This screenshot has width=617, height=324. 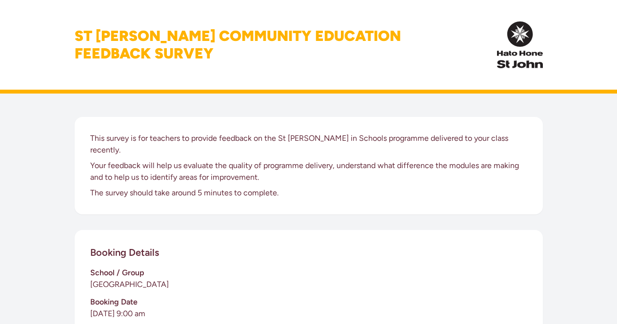 I want to click on p: The survey should take around 5 minutes to complete., so click(x=309, y=193).